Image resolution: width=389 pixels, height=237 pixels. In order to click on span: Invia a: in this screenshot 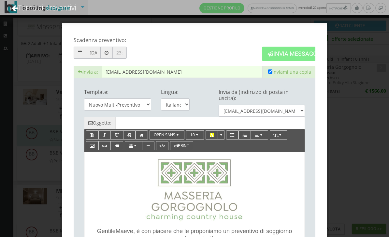, I will do `click(88, 72)`.